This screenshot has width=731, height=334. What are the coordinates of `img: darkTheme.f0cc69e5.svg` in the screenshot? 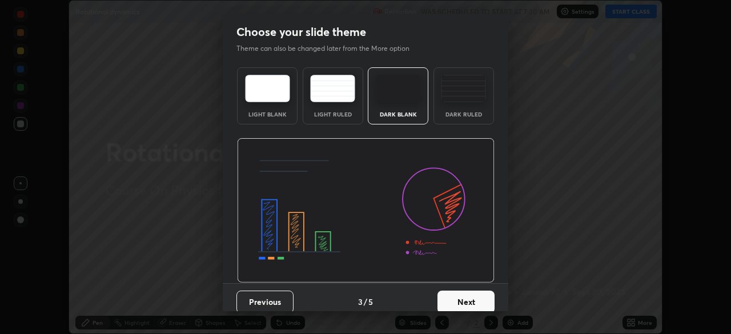 It's located at (398, 88).